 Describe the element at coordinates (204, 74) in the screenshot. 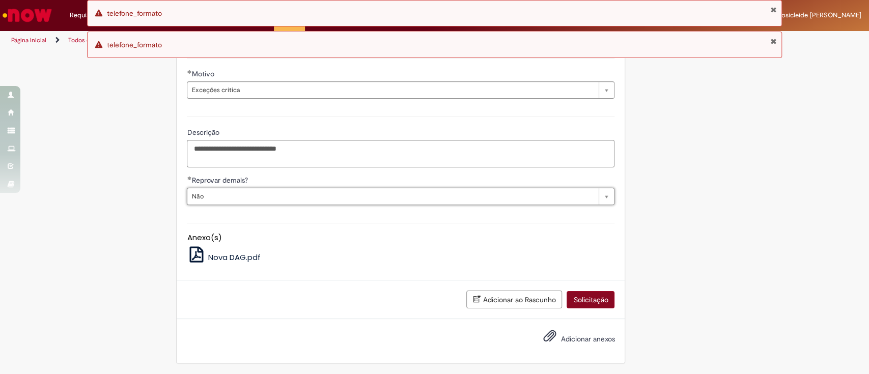

I see `span: Motivo` at that location.